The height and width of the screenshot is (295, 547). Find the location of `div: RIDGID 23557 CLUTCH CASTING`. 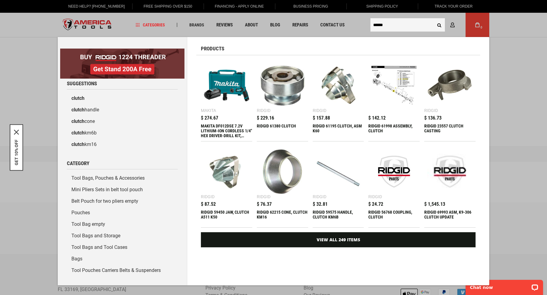

div: RIDGID 23557 CLUTCH CASTING is located at coordinates (450, 131).